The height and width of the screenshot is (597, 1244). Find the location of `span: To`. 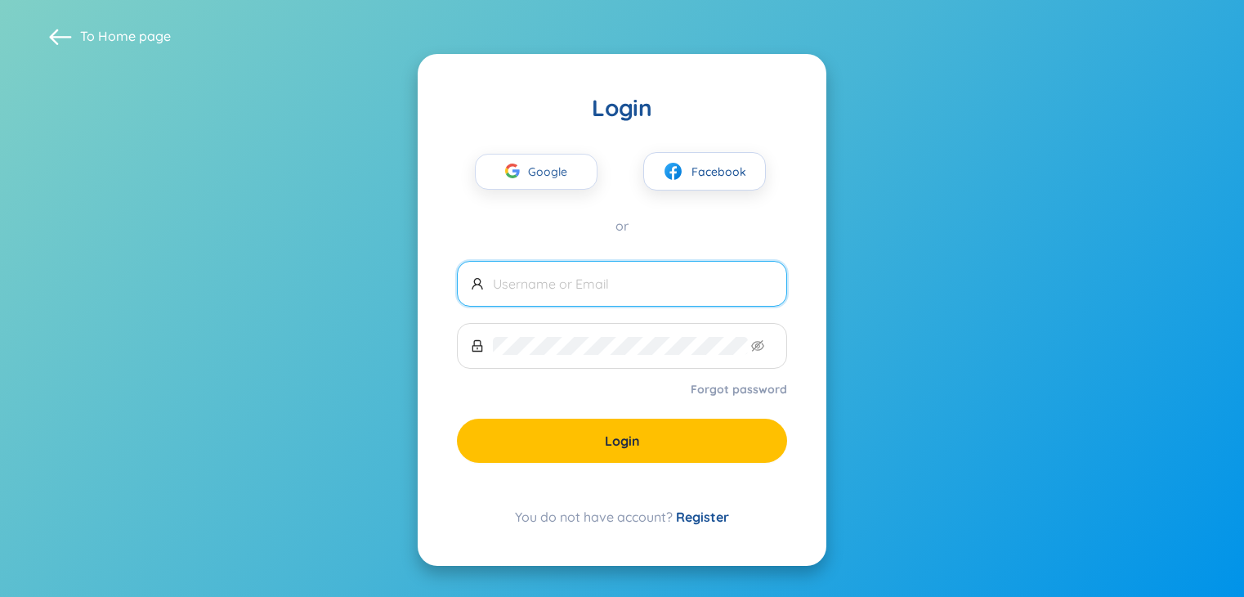

span: To is located at coordinates (125, 36).